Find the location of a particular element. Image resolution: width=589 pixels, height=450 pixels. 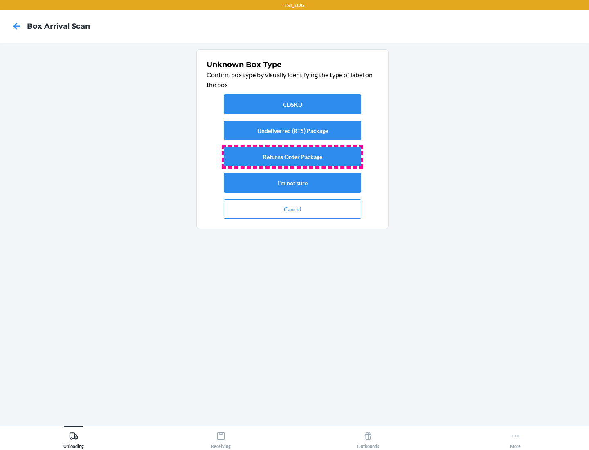

h4: Box Arrival Scan is located at coordinates (58, 26).